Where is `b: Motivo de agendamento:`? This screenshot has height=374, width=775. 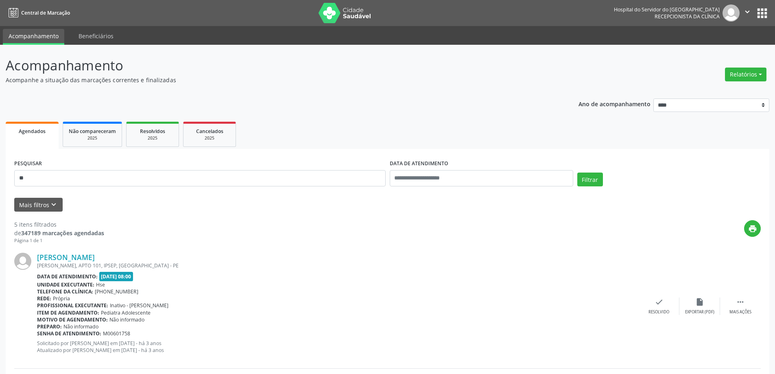
b: Motivo de agendamento: is located at coordinates (72, 320).